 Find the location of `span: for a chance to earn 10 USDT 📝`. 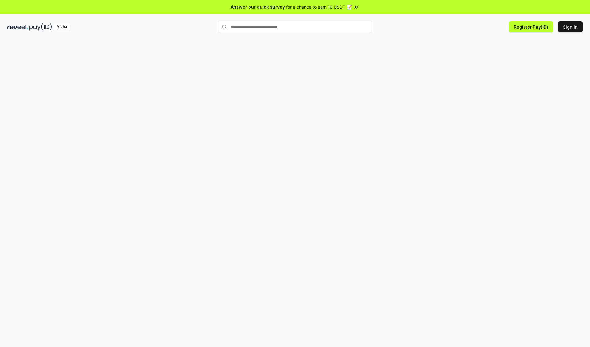

span: for a chance to earn 10 USDT 📝 is located at coordinates (319, 7).